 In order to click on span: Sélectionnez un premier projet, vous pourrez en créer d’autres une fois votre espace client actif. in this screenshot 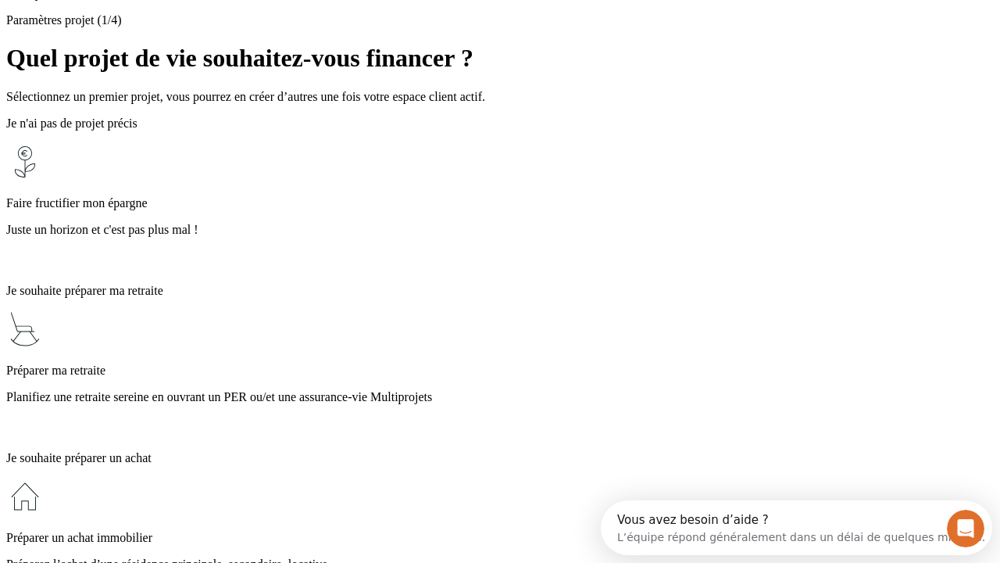, I will do `click(245, 96)`.